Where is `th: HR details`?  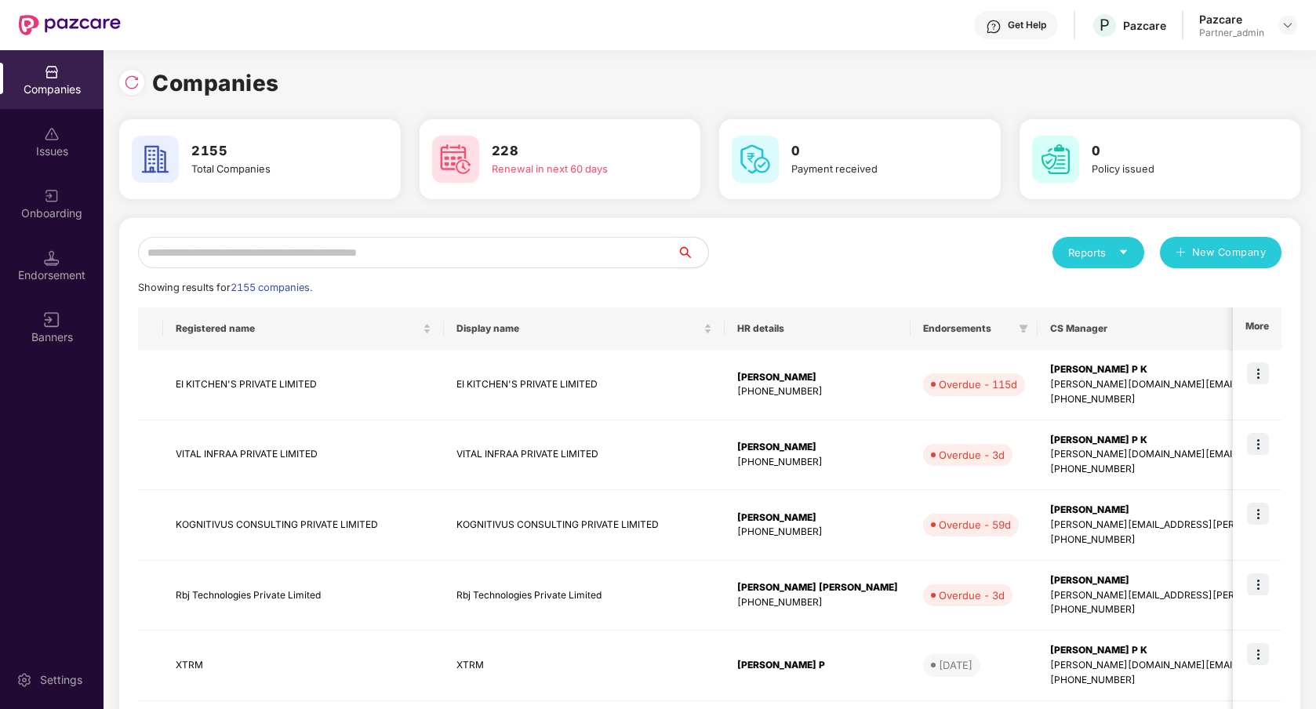 th: HR details is located at coordinates (817, 329).